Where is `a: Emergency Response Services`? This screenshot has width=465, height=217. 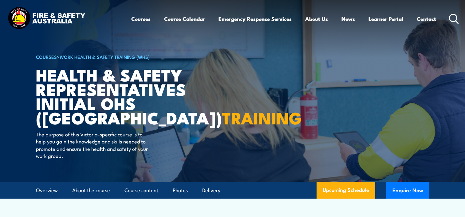
a: Emergency Response Services is located at coordinates (255, 19).